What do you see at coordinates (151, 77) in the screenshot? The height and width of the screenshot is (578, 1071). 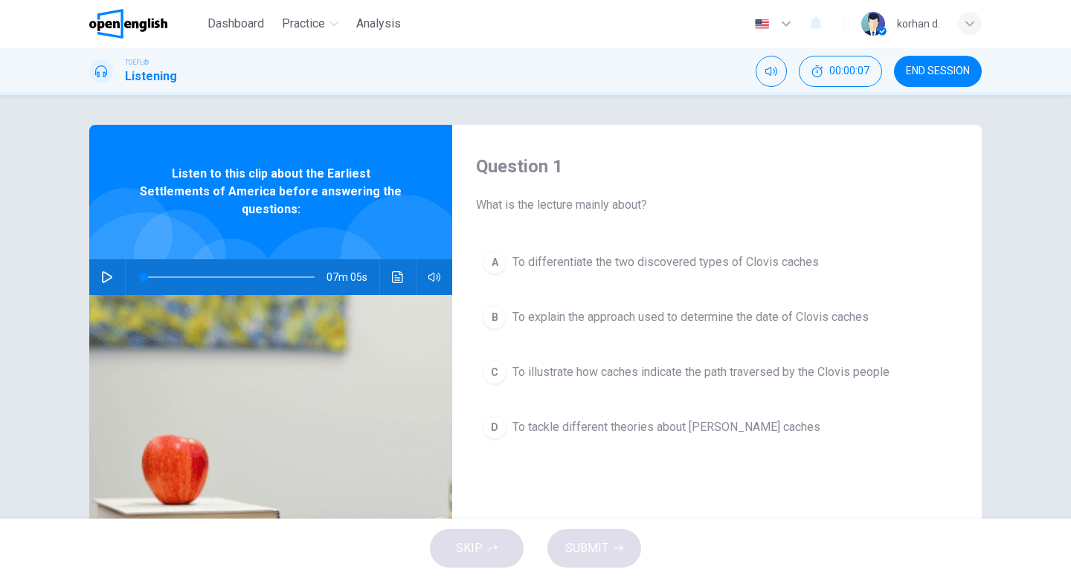 I see `h1: Listening` at bounding box center [151, 77].